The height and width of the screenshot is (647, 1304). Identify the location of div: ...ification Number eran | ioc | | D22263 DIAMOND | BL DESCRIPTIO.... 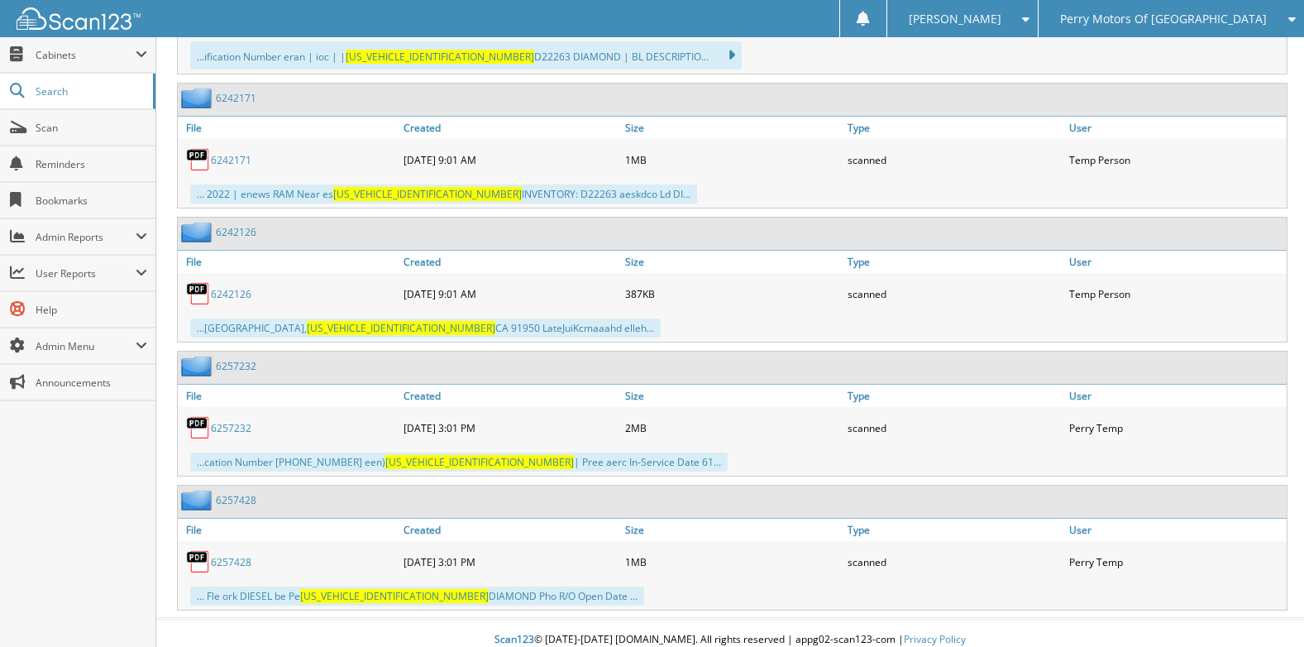
(466, 55).